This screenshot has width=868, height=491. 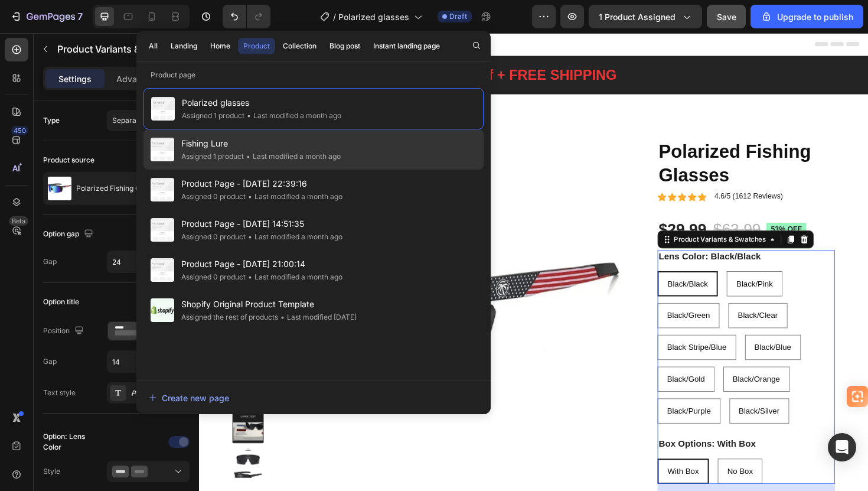 What do you see at coordinates (19, 131) in the screenshot?
I see `div: 450` at bounding box center [19, 131].